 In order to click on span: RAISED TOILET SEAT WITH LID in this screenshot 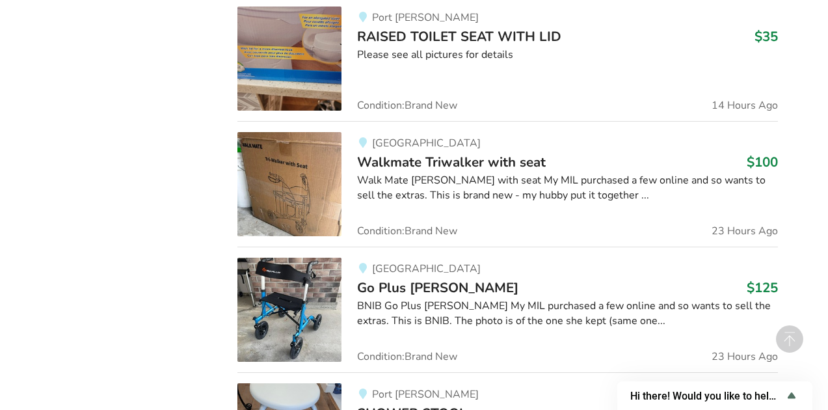, I will do `click(459, 36)`.